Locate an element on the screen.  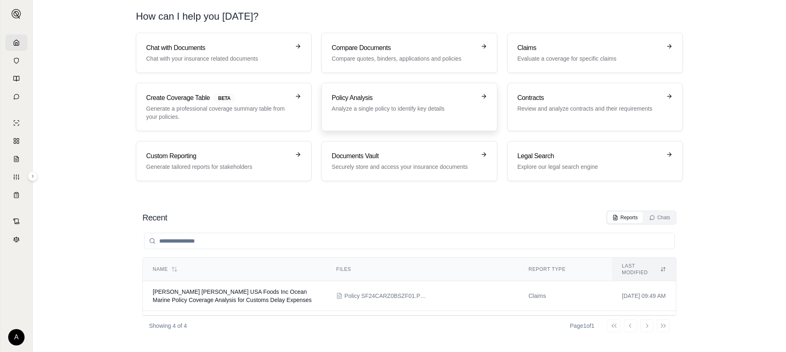
div: Page 1 of 1 is located at coordinates (582, 326).